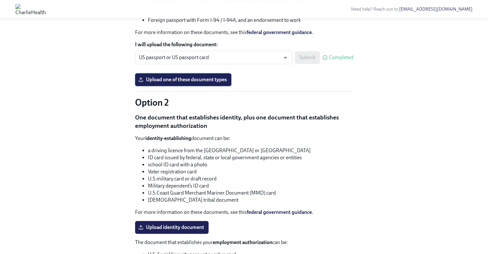 The width and height of the screenshot is (488, 254). Describe the element at coordinates (172, 227) in the screenshot. I see `label: Upload identity document` at that location.